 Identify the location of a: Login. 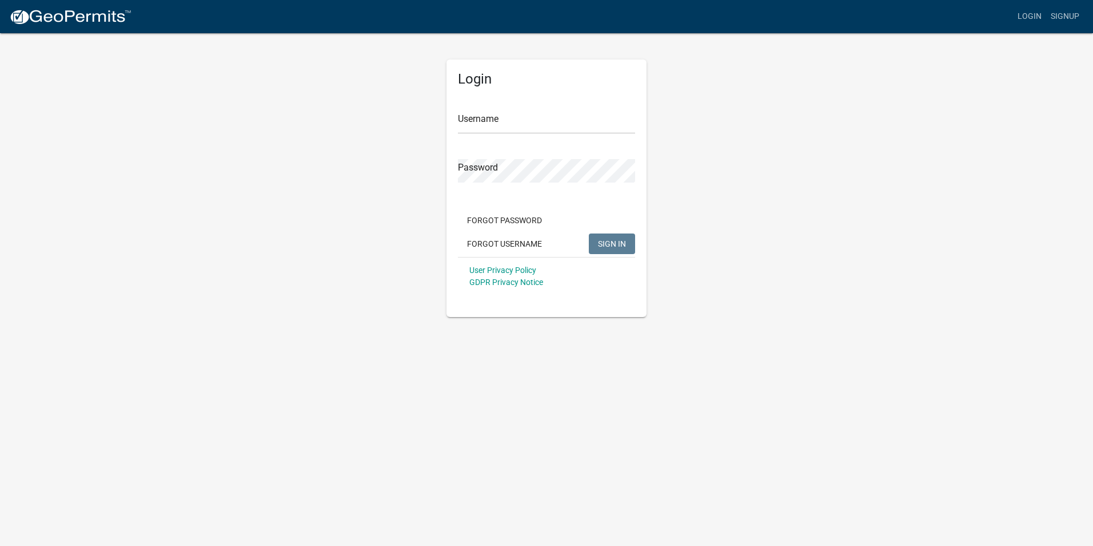
(1030, 17).